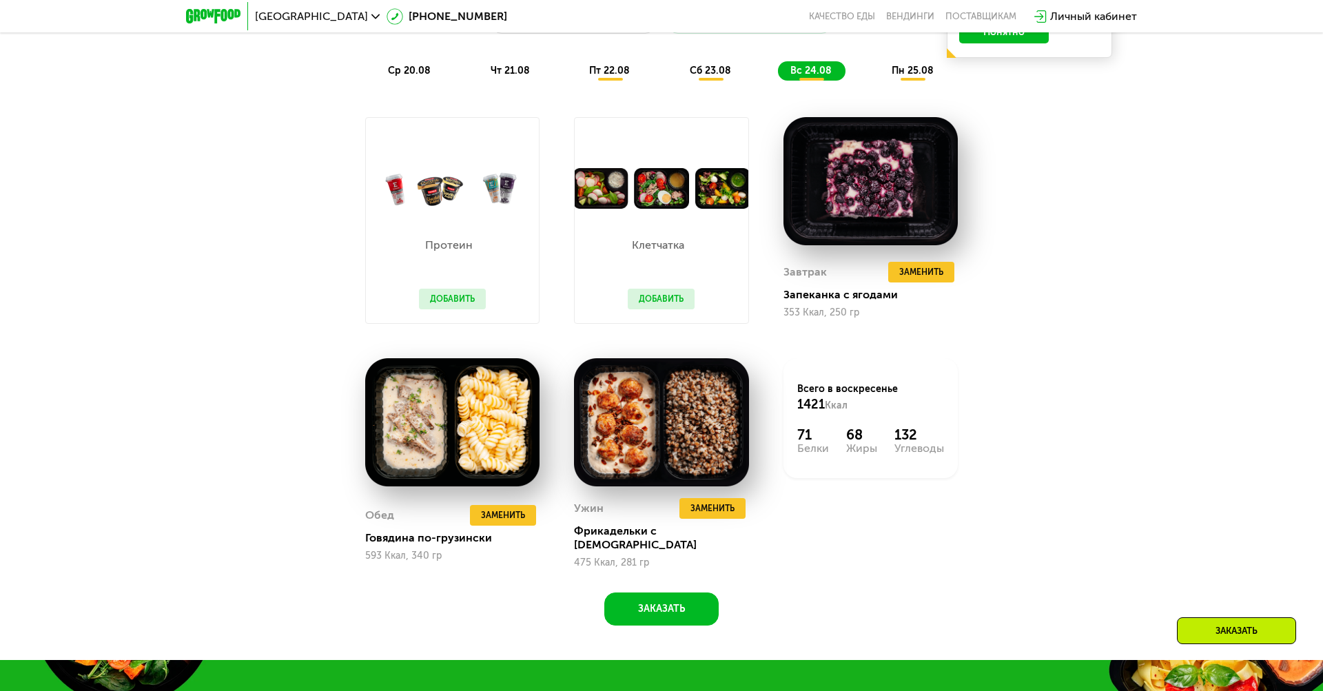  What do you see at coordinates (811, 404) in the screenshot?
I see `span: 1421` at bounding box center [811, 404].